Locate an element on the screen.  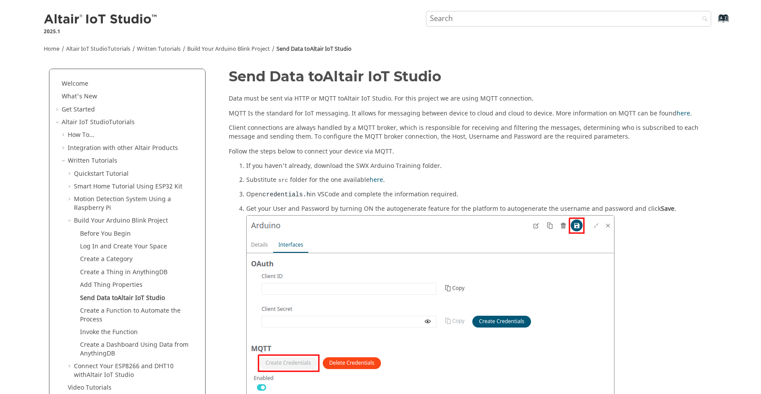
button: Search is located at coordinates (703, 19).